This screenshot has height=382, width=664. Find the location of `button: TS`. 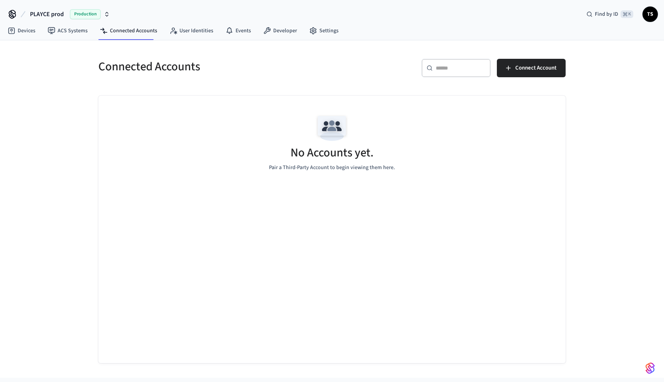

button: TS is located at coordinates (650, 14).